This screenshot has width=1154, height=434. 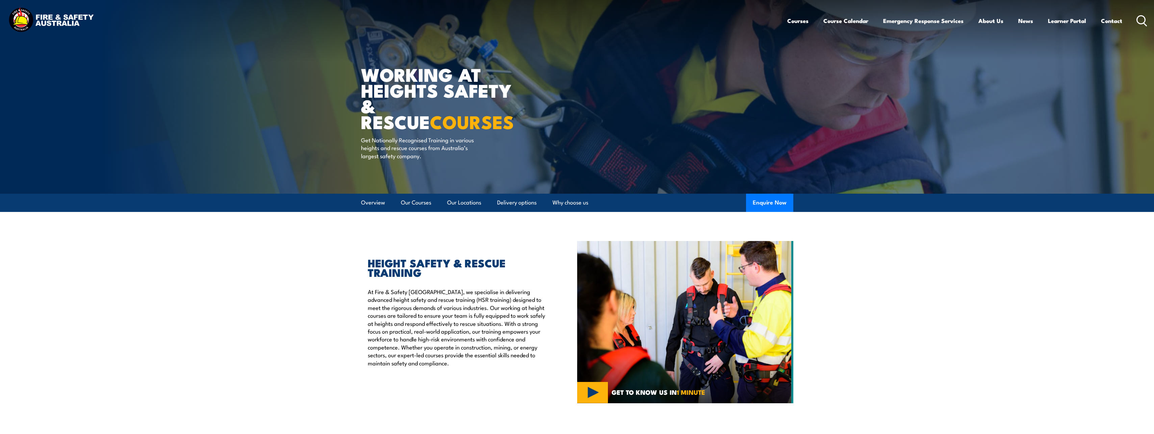 I want to click on p: Get Nationally Recognised Training in various heights and rescue courses from Australia’s largest..., so click(x=423, y=148).